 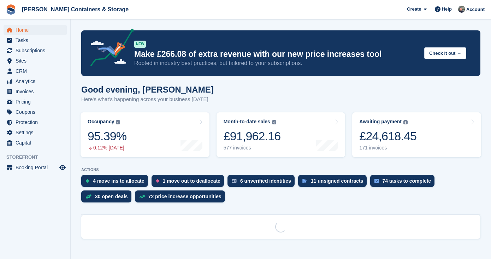 I want to click on a: 72 price increase opportunities, so click(x=181, y=198).